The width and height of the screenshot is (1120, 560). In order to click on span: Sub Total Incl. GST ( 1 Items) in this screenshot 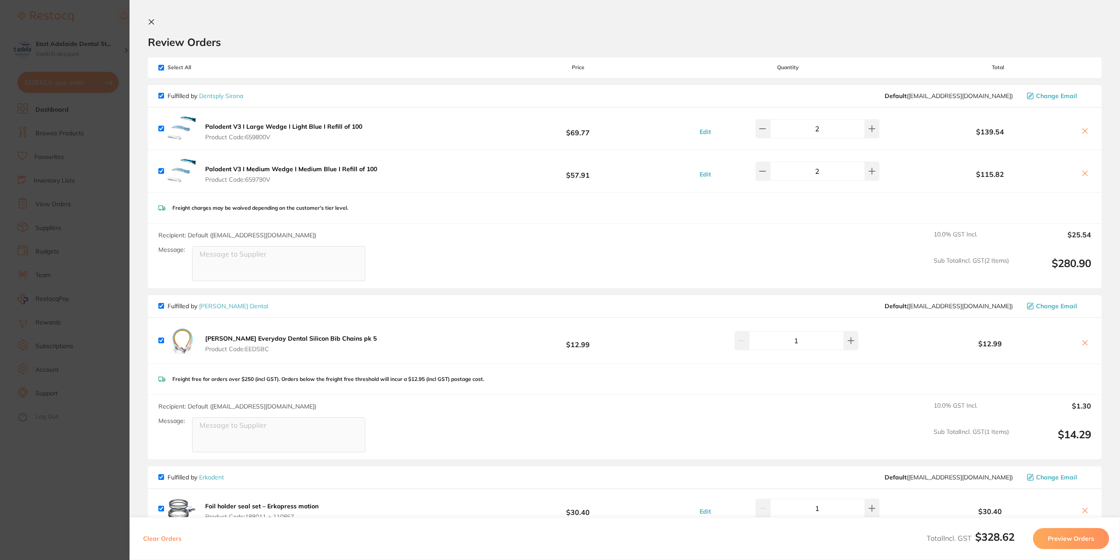, I will do `click(971, 440)`.